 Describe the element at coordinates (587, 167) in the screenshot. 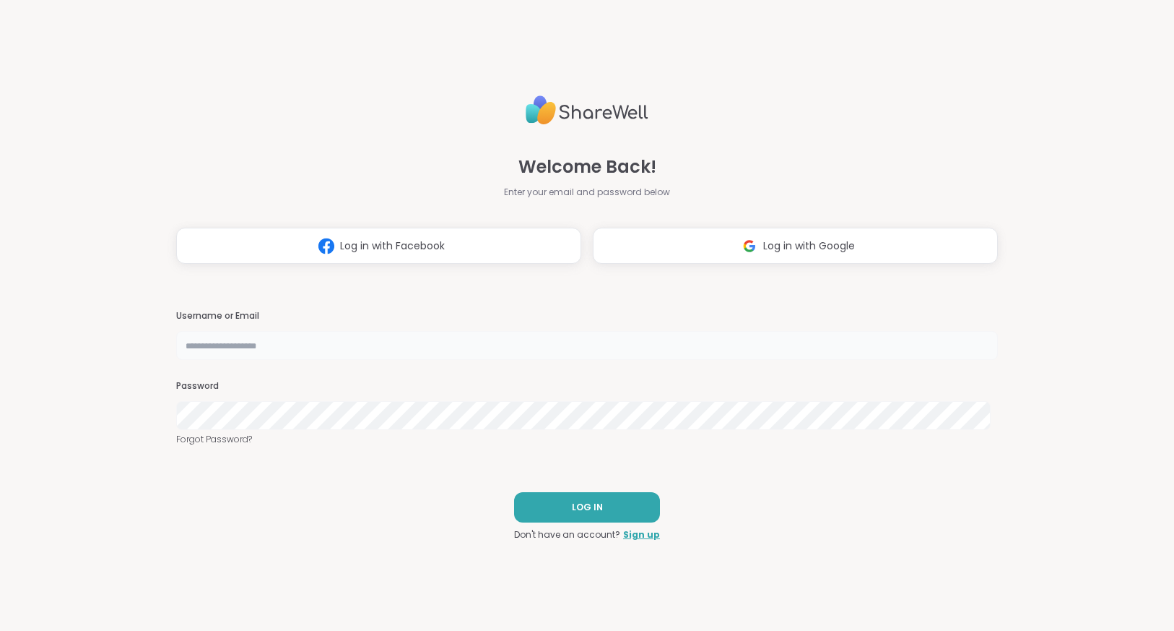

I see `span: Welcome Back!` at that location.